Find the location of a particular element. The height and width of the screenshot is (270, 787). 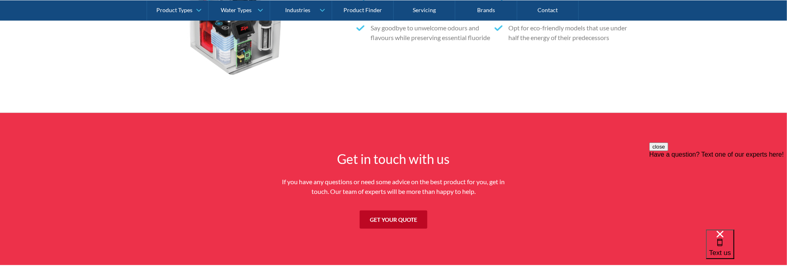

div: Industries is located at coordinates (298, 10).